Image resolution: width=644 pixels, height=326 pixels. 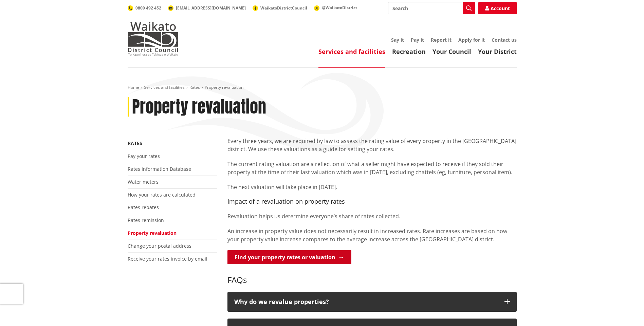 What do you see at coordinates (280, 8) in the screenshot?
I see `a: WaikatoDistrictCouncil` at bounding box center [280, 8].